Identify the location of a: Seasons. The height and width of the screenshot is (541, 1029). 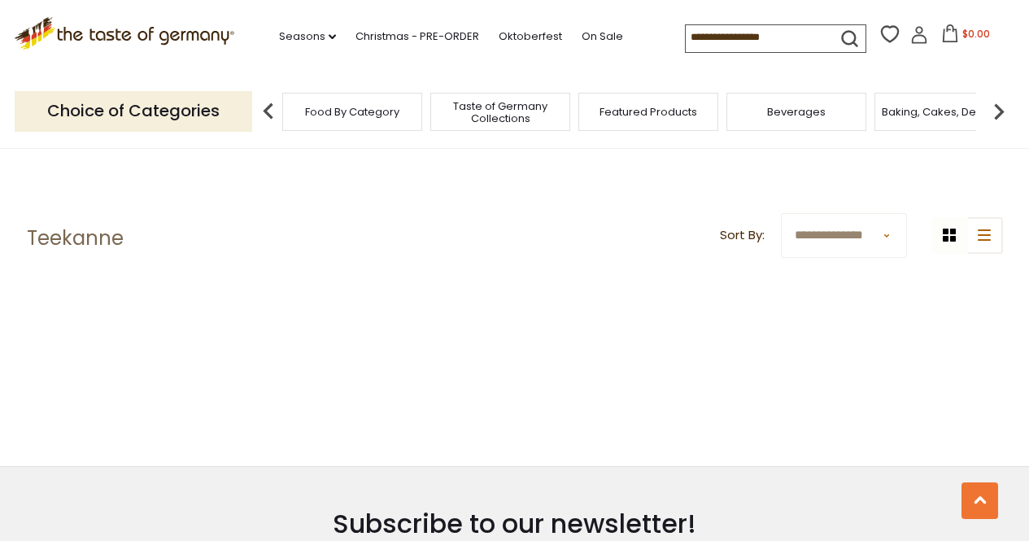
(307, 37).